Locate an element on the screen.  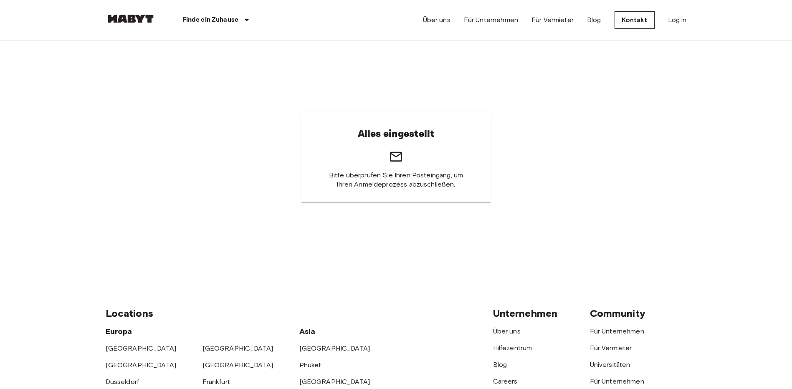
a: Log in is located at coordinates (677, 20).